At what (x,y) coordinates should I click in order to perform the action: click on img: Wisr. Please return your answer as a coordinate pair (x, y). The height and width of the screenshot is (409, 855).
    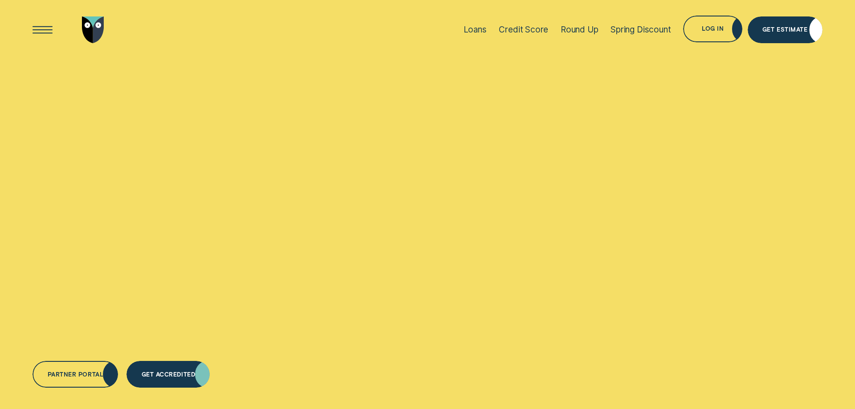
    Looking at the image, I should click on (93, 30).